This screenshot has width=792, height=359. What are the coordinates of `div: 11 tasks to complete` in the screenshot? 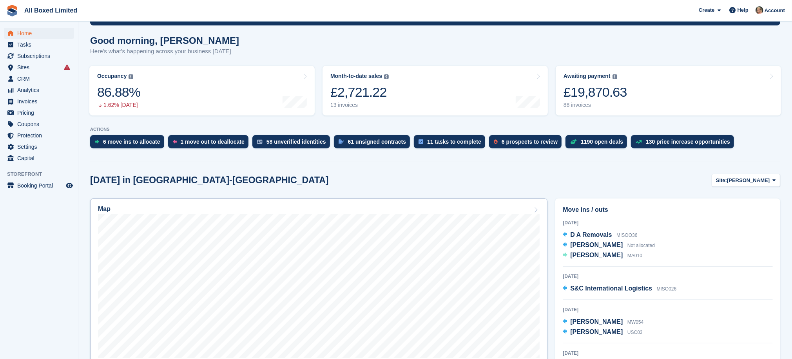 It's located at (454, 142).